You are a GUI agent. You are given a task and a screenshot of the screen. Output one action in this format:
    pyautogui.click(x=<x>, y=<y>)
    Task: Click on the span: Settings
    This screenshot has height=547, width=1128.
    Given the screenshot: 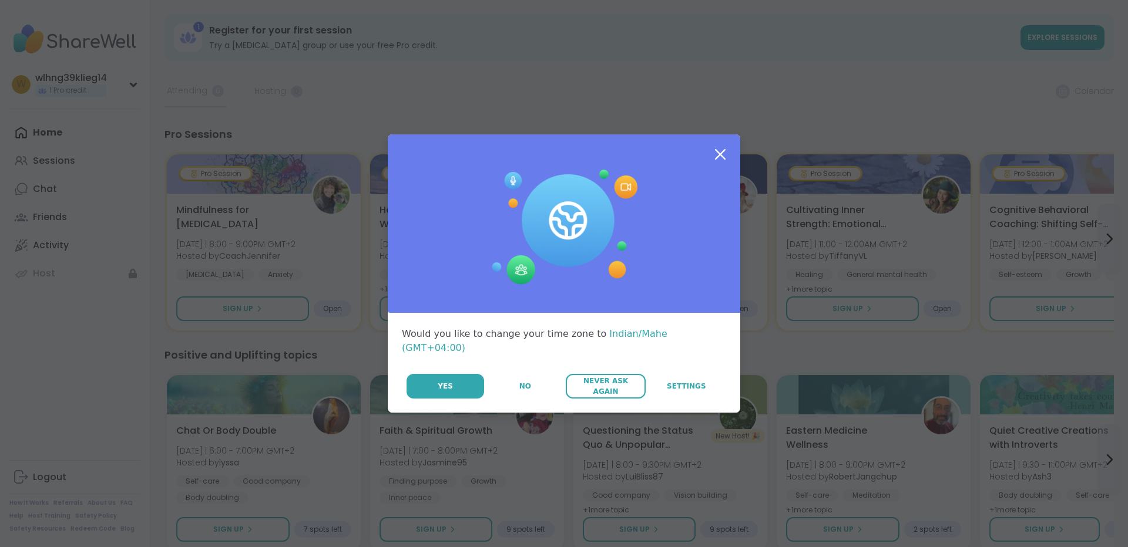 What is the action you would take?
    pyautogui.click(x=686, y=386)
    